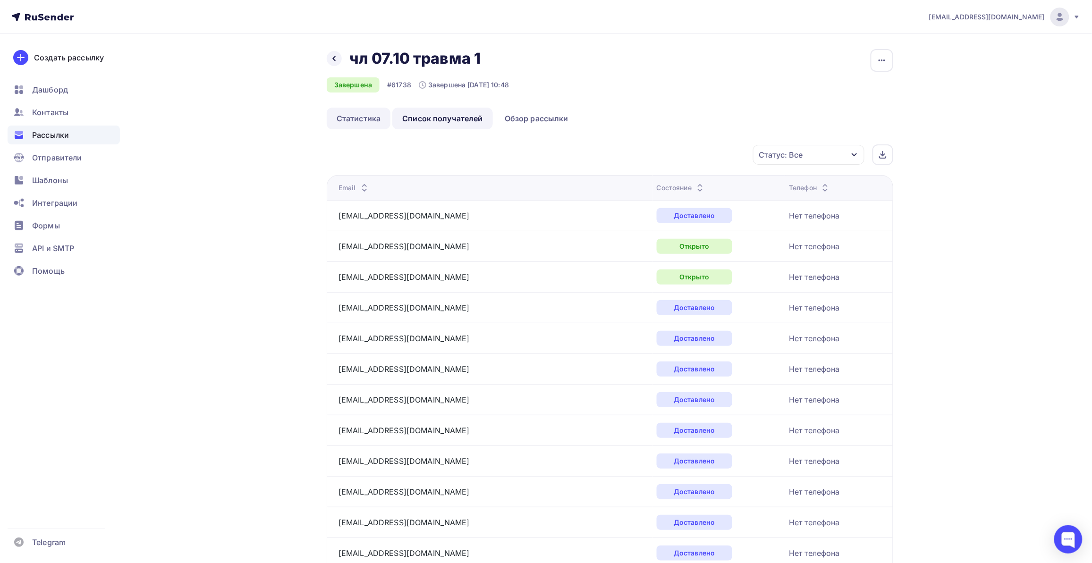  I want to click on a: Обзор рассылки, so click(537, 119).